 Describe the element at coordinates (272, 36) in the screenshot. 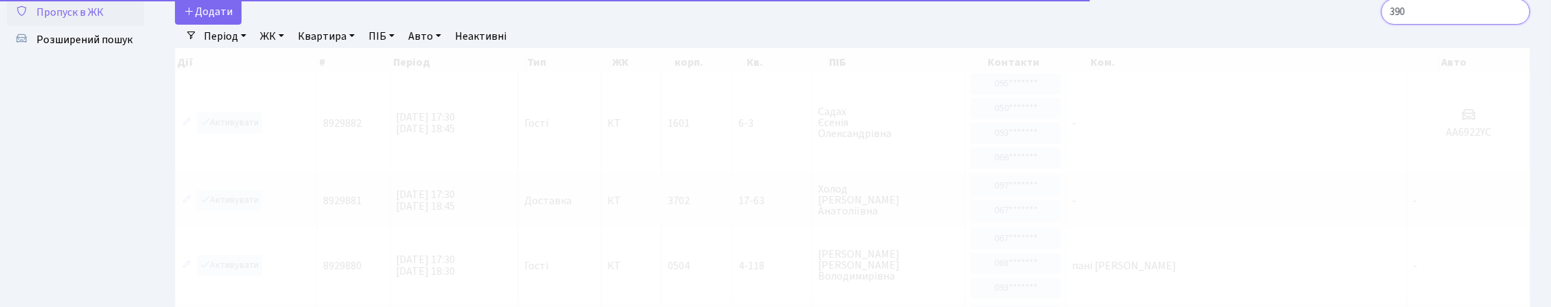

I see `a: ЖК` at that location.